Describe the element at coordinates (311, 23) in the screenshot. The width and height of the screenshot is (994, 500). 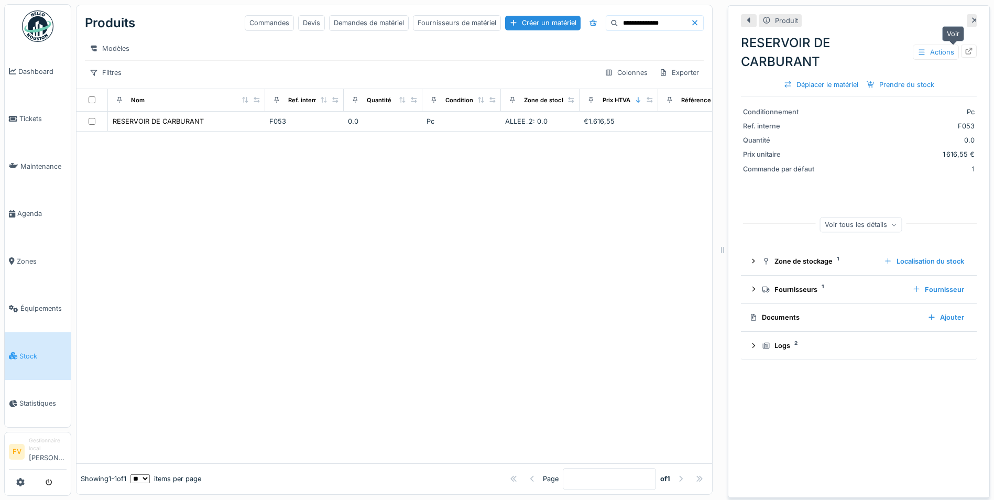
I see `div: Devis` at that location.